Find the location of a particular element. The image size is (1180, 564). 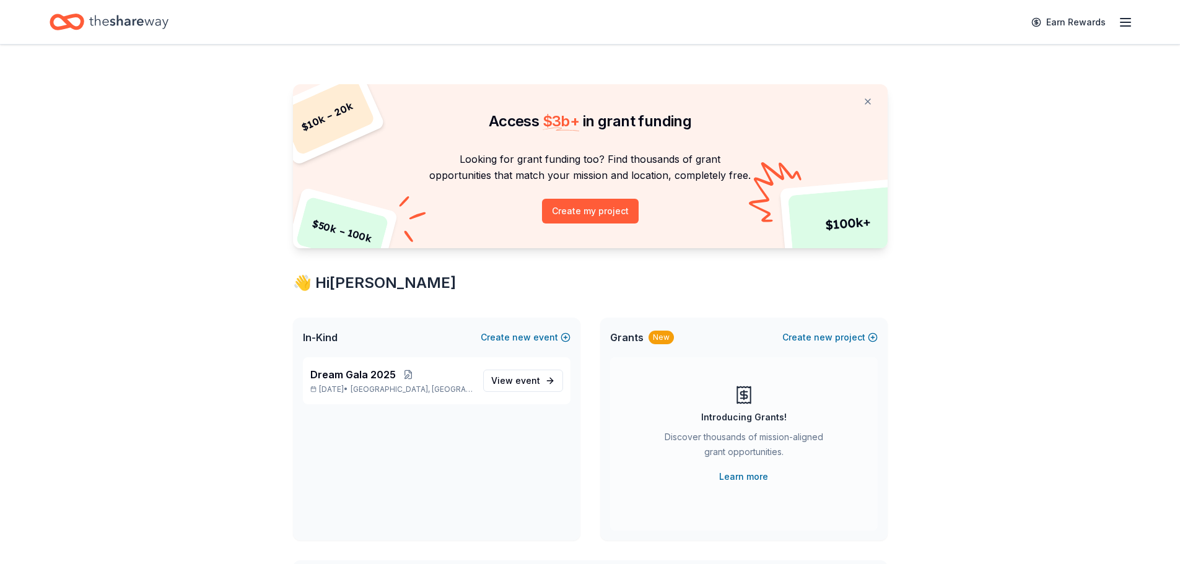

a: Learn more is located at coordinates (743, 477).